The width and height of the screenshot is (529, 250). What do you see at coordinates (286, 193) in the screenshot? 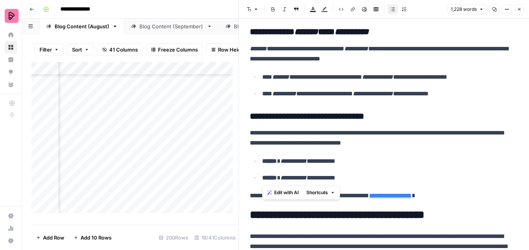
I see `span: Edit with AI` at bounding box center [286, 193].